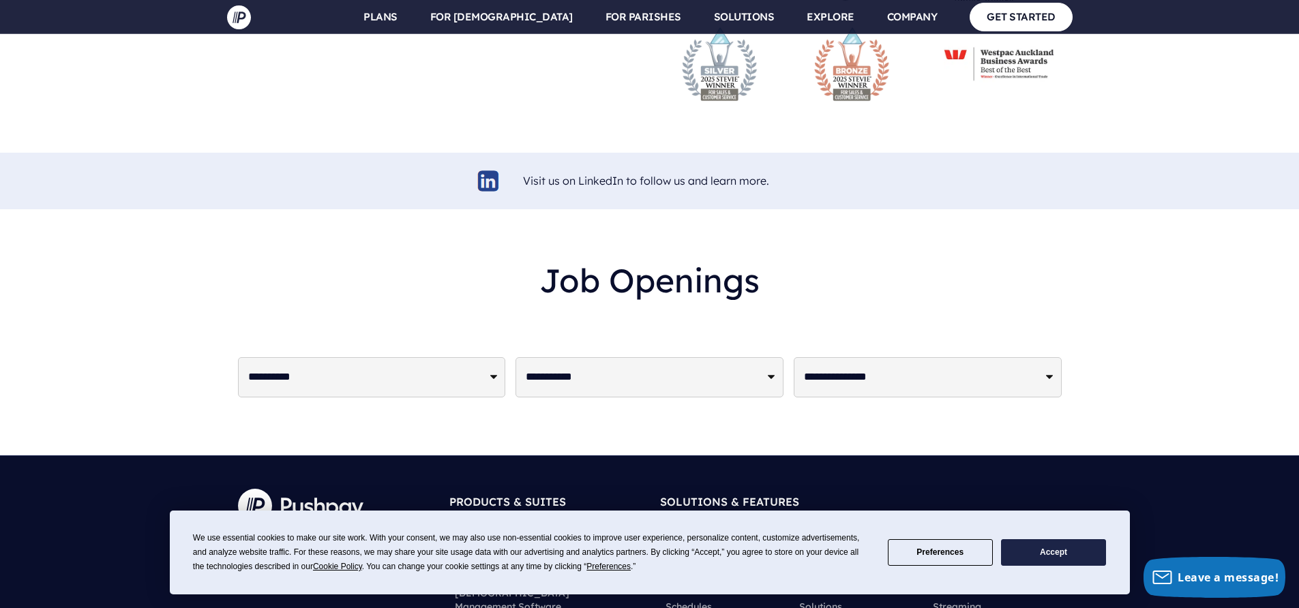 The width and height of the screenshot is (1299, 608). What do you see at coordinates (646, 181) in the screenshot?
I see `a: Visit us on LinkedIn to follow us and learn more.` at bounding box center [646, 181].